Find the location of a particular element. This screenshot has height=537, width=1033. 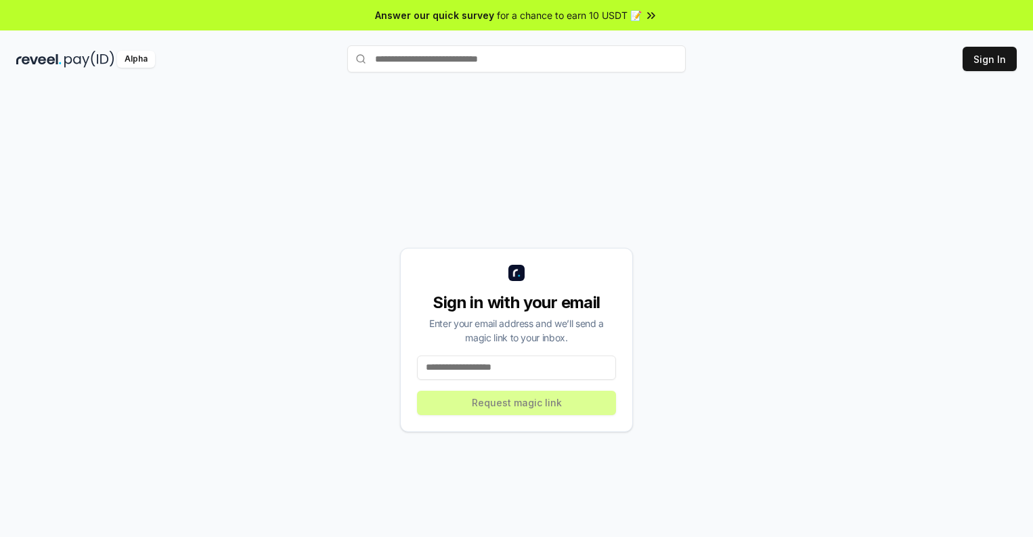

div: Sign in with your email is located at coordinates (517, 303).